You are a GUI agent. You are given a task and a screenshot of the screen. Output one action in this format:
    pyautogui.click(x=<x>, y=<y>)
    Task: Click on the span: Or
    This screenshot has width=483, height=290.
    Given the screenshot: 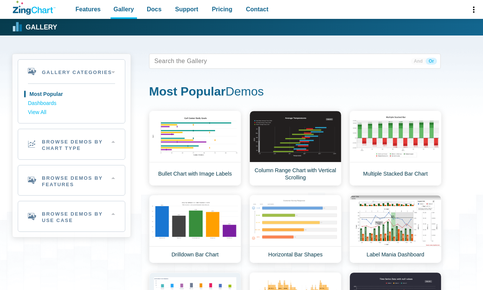 What is the action you would take?
    pyautogui.click(x=431, y=61)
    